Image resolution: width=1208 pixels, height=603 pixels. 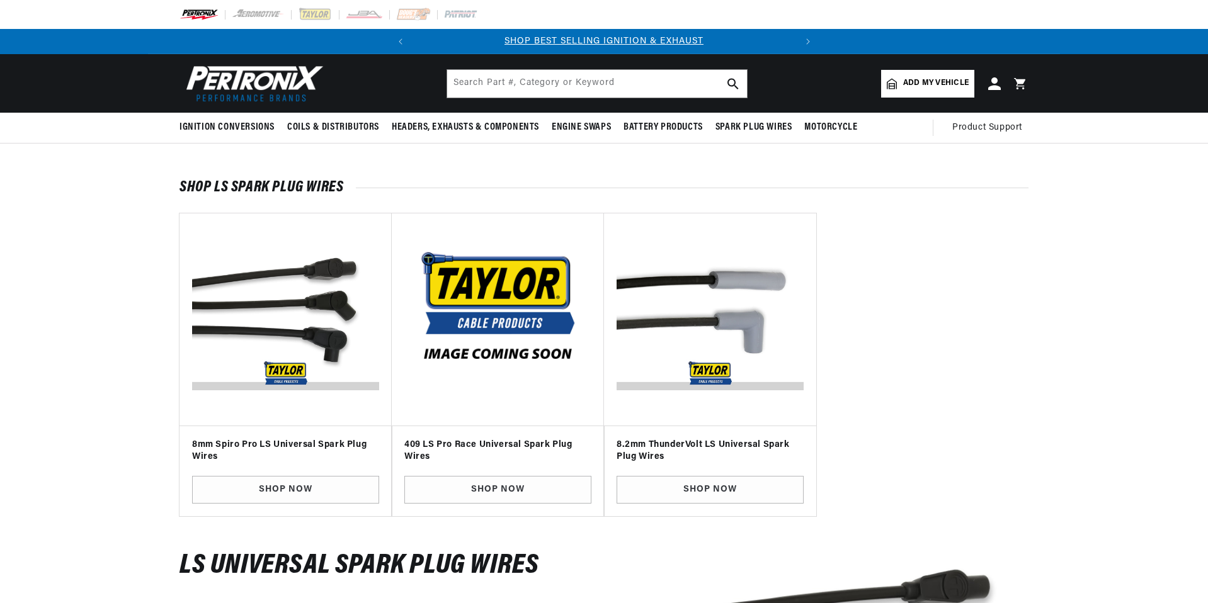 What do you see at coordinates (604, 42) in the screenshot?
I see `div: 1 of 2` at bounding box center [604, 42].